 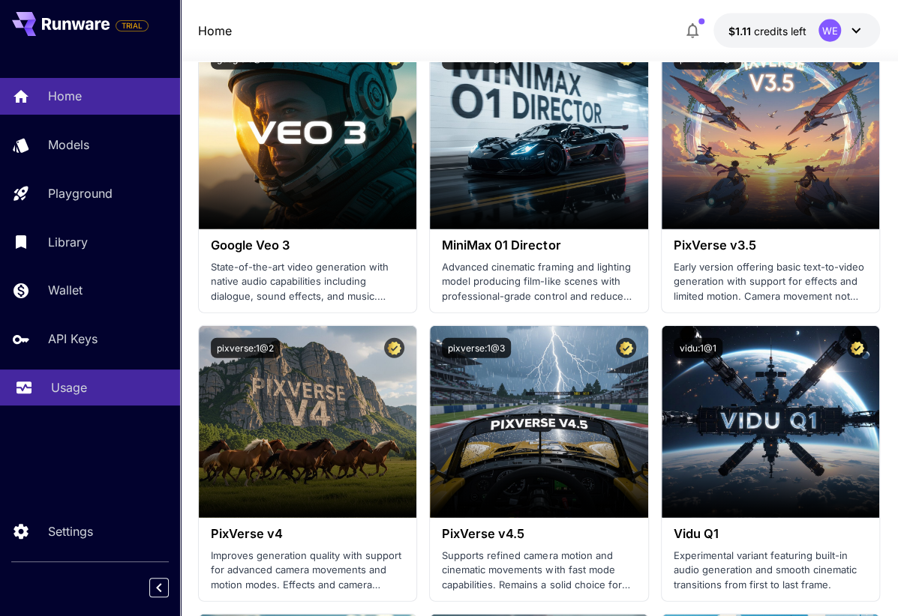 I want to click on p: Usage, so click(x=69, y=388).